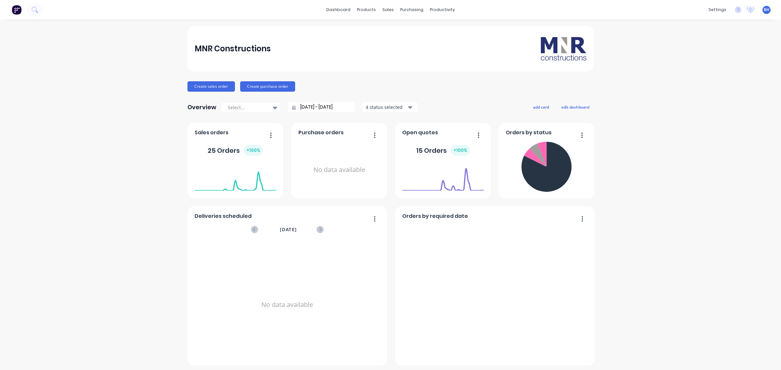  Describe the element at coordinates (717, 10) in the screenshot. I see `div: settings` at that location.